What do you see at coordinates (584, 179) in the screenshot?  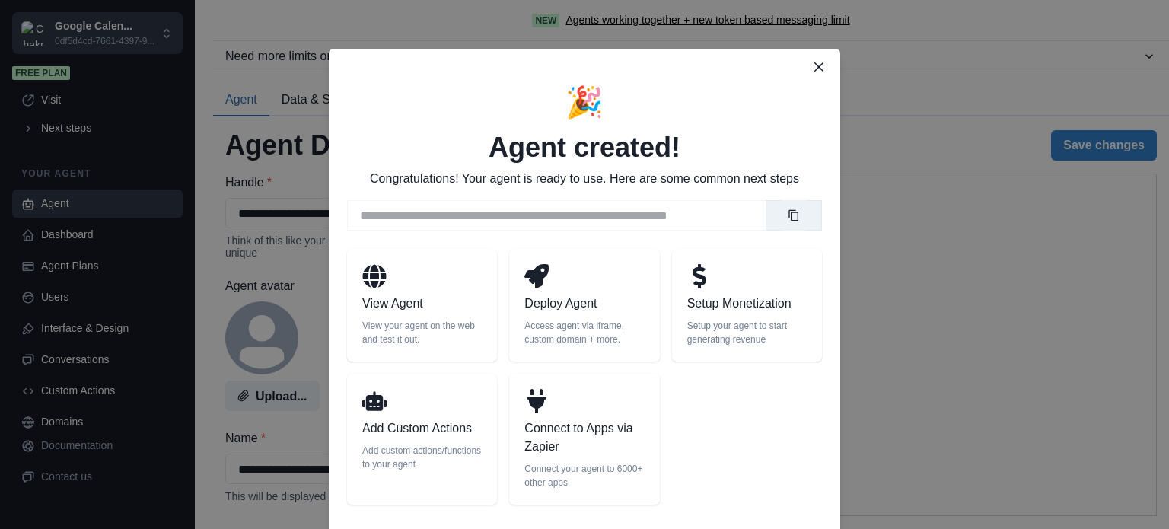 I see `p: Congratulations! Your agent is ready to use. Here are some common next steps` at bounding box center [584, 179].